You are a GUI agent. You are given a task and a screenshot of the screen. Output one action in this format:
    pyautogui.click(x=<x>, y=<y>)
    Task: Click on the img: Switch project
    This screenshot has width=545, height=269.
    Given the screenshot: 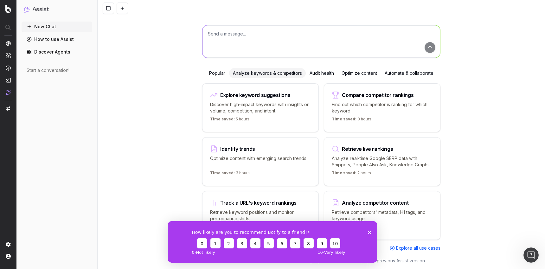 What is the action you would take?
    pyautogui.click(x=8, y=108)
    